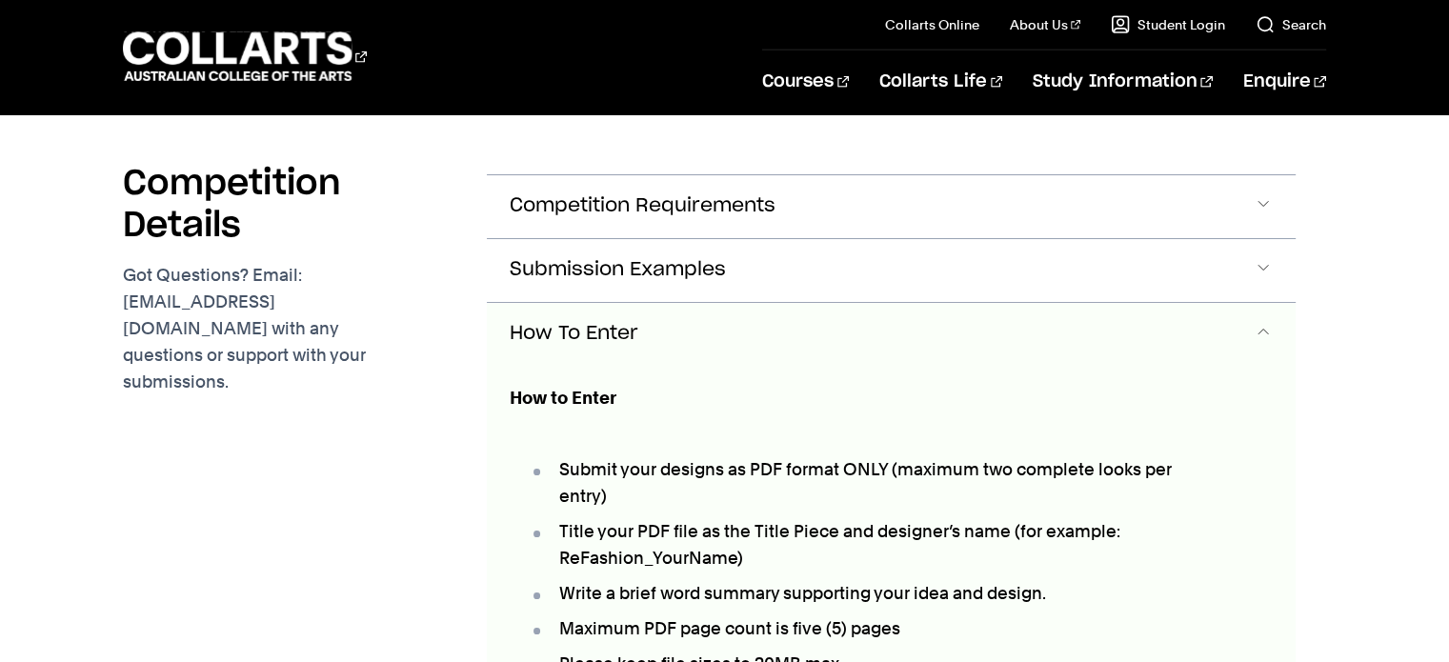  Describe the element at coordinates (1168, 25) in the screenshot. I see `a: Student Login` at that location.